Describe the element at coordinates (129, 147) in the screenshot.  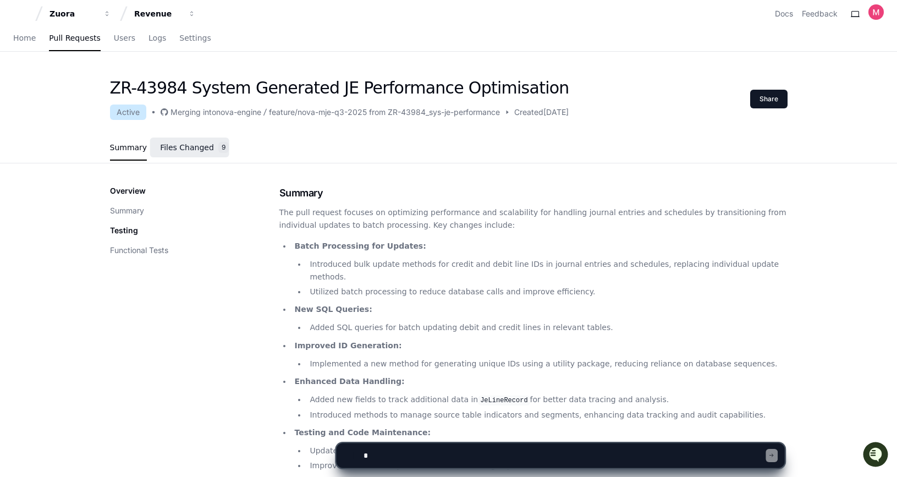
I see `span: Summary` at that location.